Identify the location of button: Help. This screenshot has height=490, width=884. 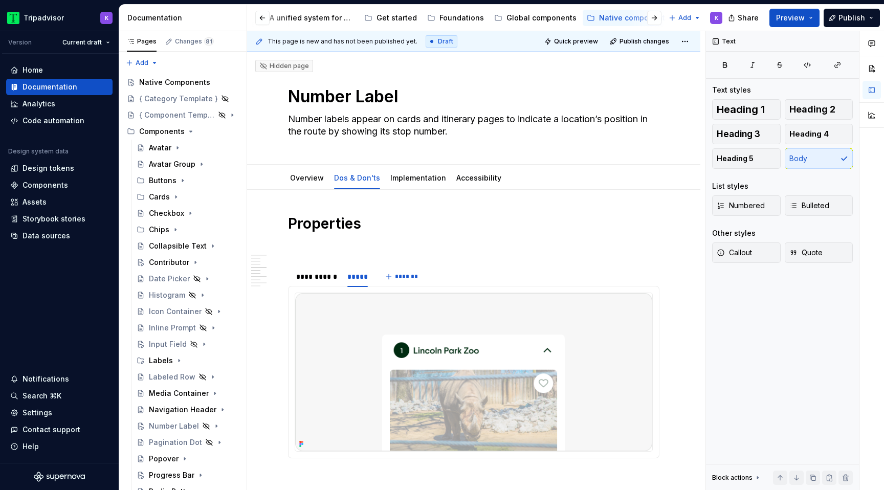
(59, 447).